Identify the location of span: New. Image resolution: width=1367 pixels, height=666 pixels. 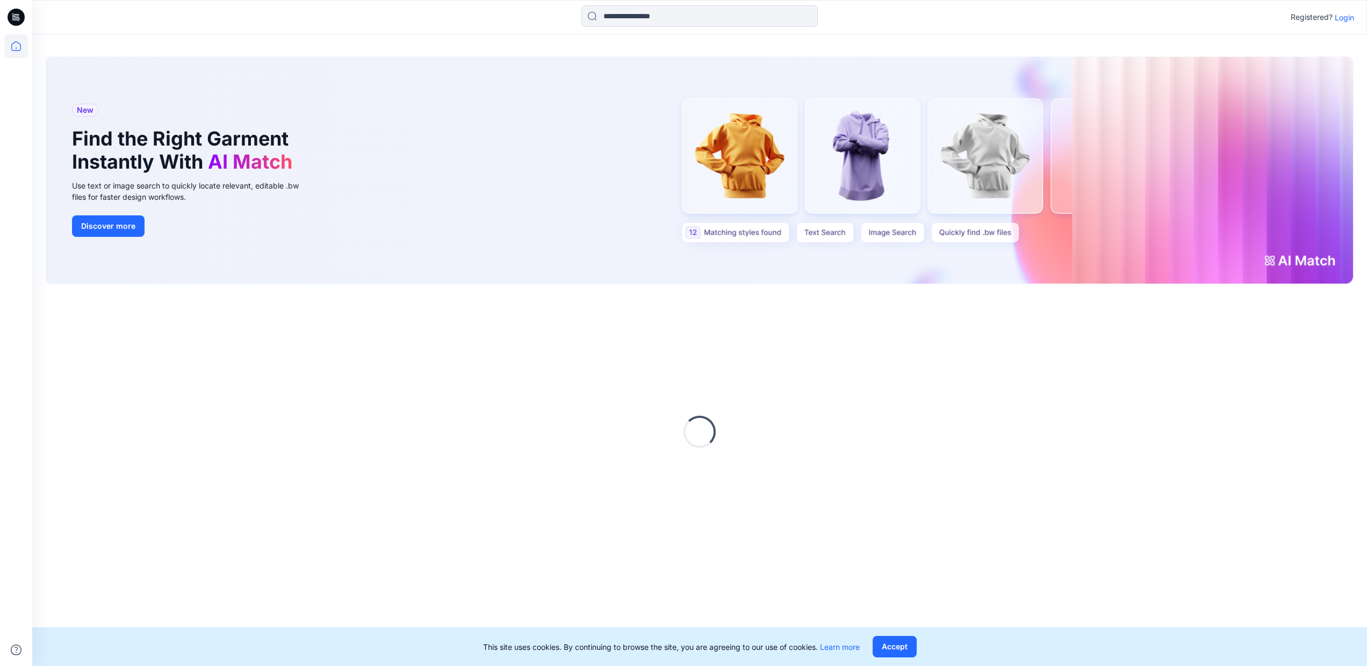
(85, 110).